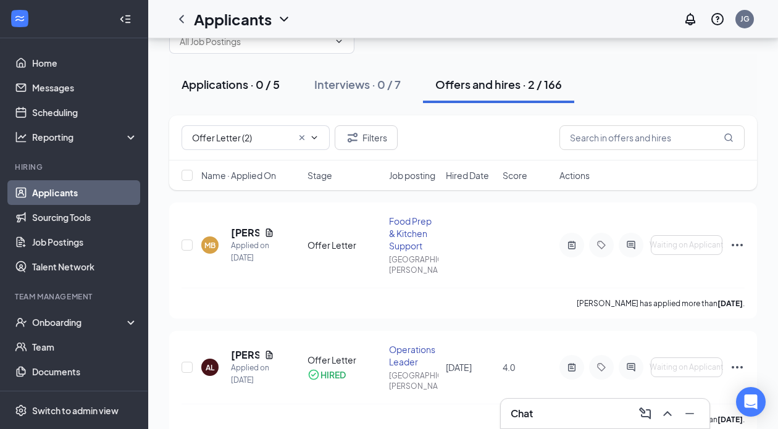 Image resolution: width=778 pixels, height=429 pixels. I want to click on button: ChevronUp, so click(668, 414).